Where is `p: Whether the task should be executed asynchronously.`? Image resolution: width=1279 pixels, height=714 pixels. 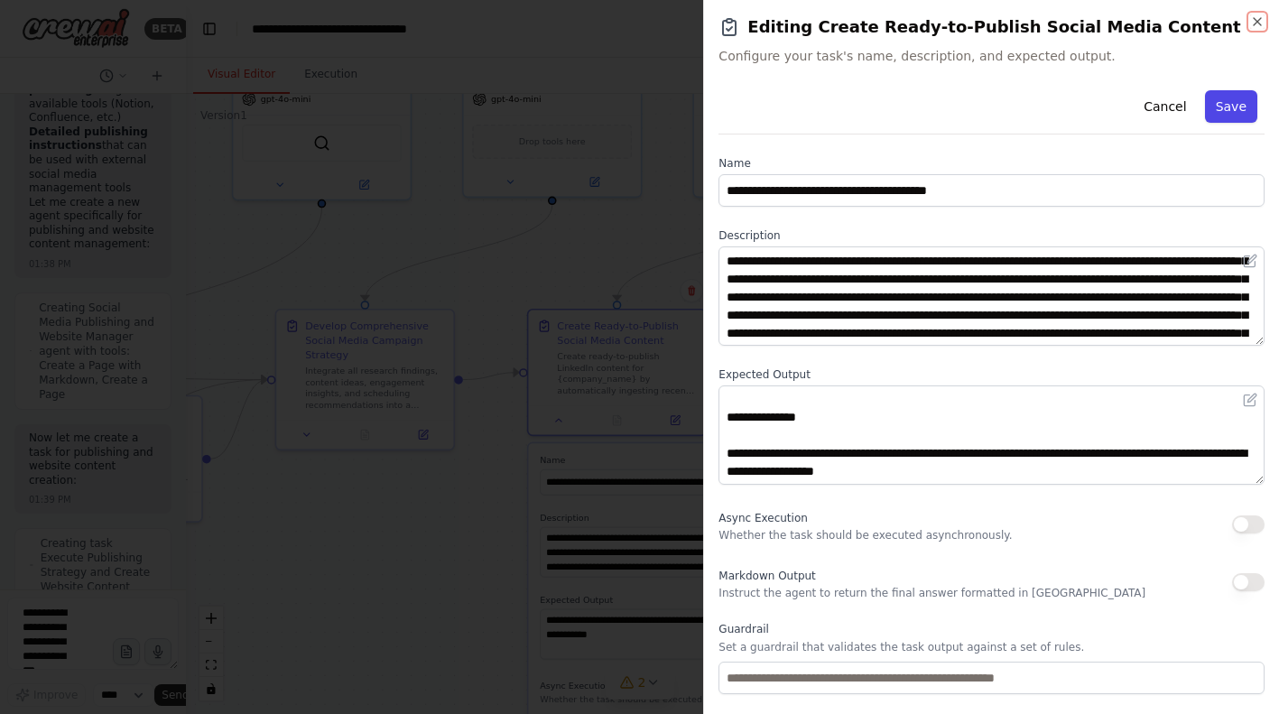 p: Whether the task should be executed asynchronously. is located at coordinates (865, 535).